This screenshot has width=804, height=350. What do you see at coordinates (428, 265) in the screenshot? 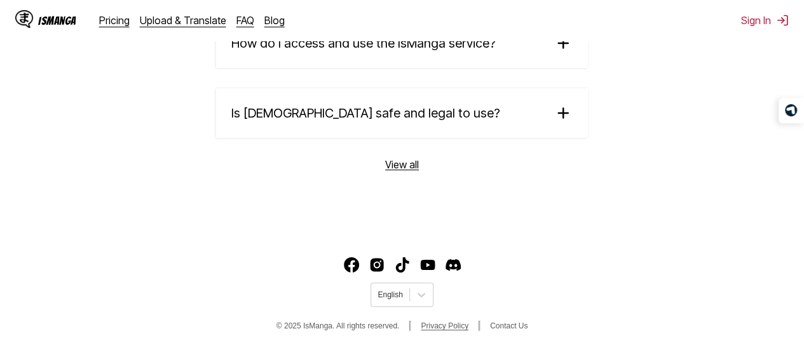
I see `img: IsManga YouTube` at bounding box center [428, 265].